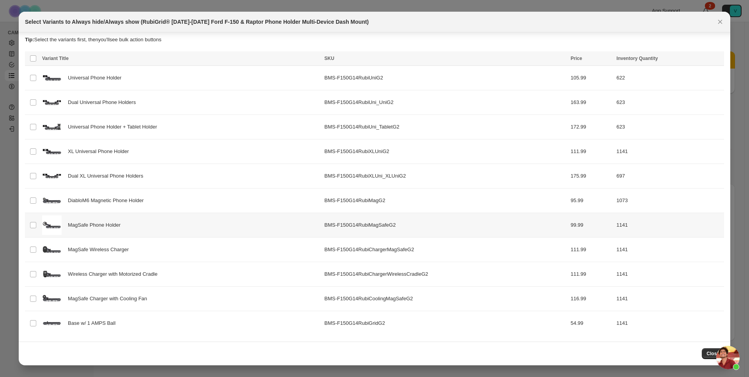 The image size is (749, 377). I want to click on span: Inventory Quantity, so click(637, 58).